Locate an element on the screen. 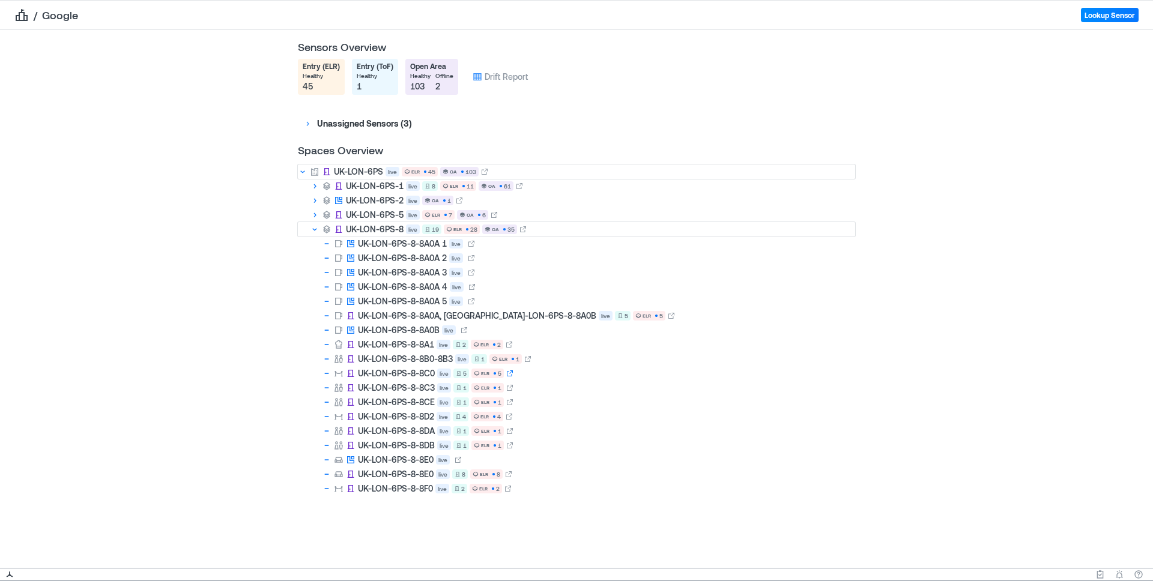 The height and width of the screenshot is (581, 1153). p: UK-LON-6PS-1 is located at coordinates (375, 186).